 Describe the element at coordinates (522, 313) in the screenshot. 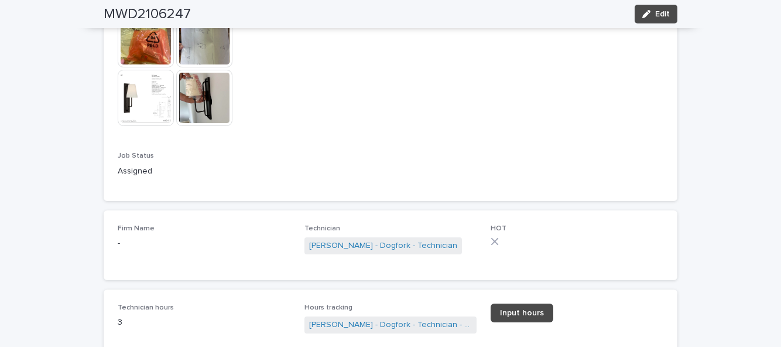

I see `a: Input hours` at that location.